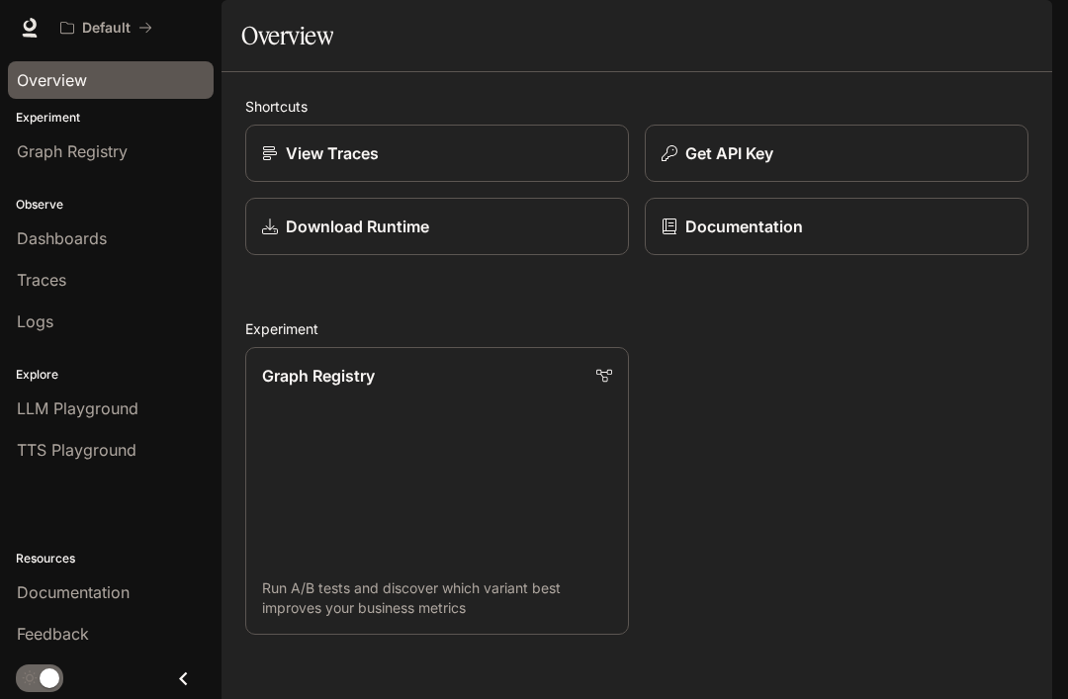 This screenshot has width=1068, height=699. I want to click on a: View Traces, so click(437, 153).